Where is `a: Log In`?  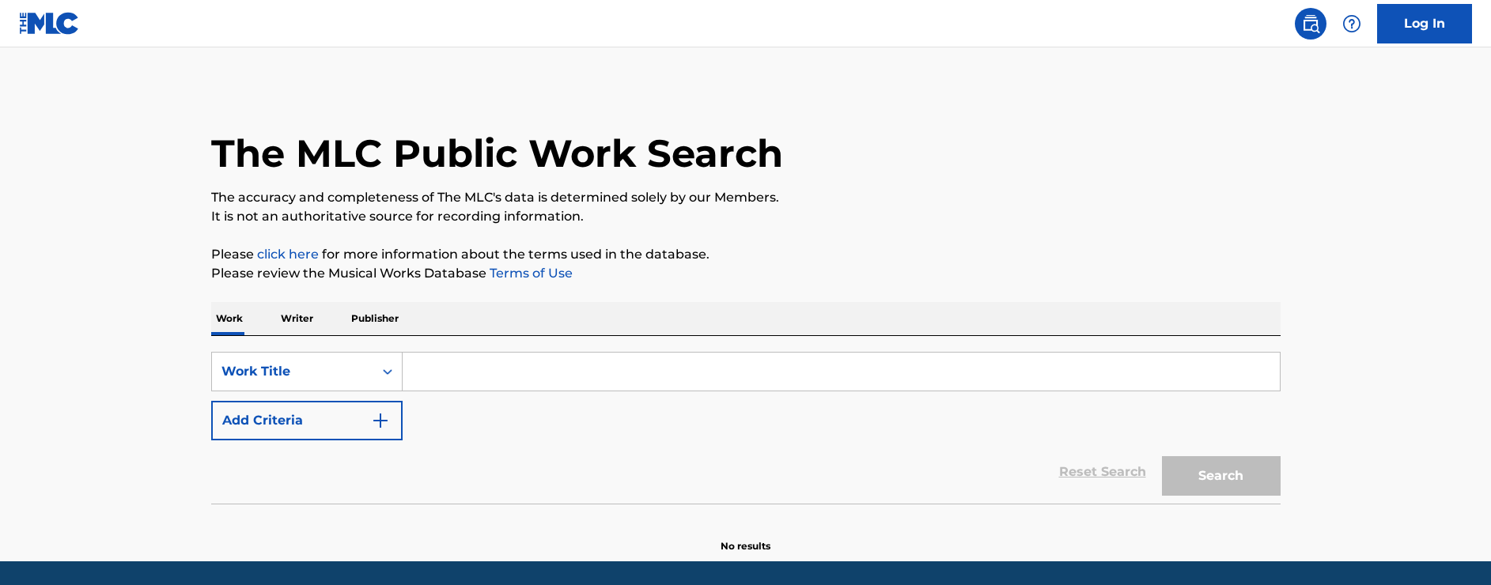
a: Log In is located at coordinates (1424, 24).